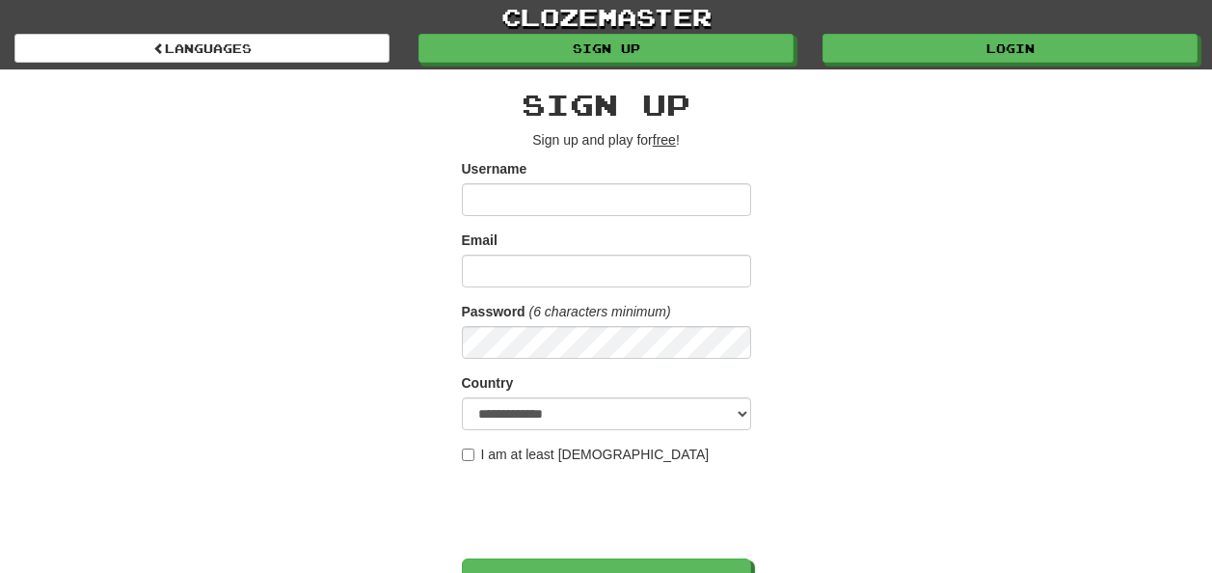  I want to click on a: Languages, so click(202, 48).